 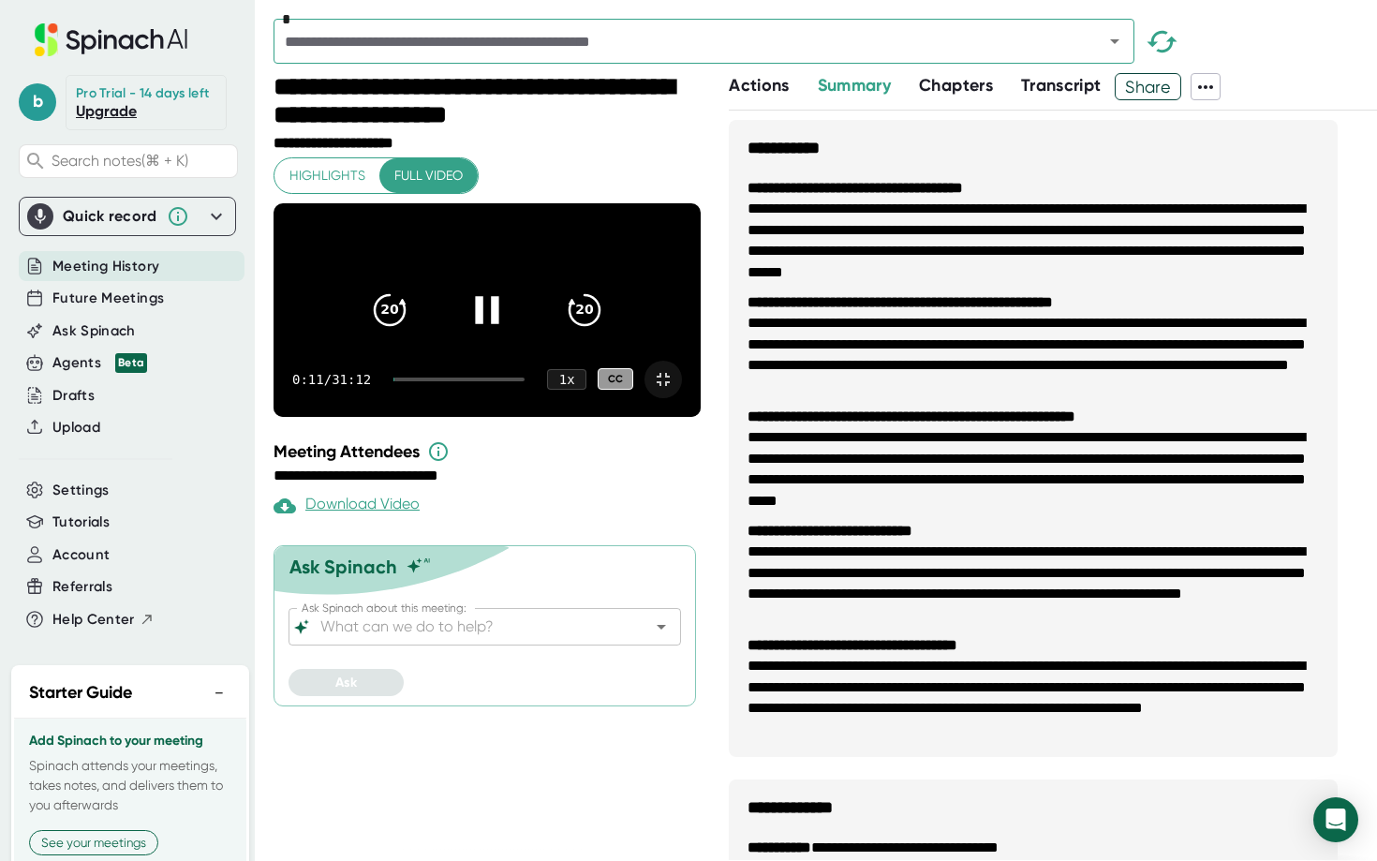 What do you see at coordinates (1148, 86) in the screenshot?
I see `button: Share` at bounding box center [1148, 86].